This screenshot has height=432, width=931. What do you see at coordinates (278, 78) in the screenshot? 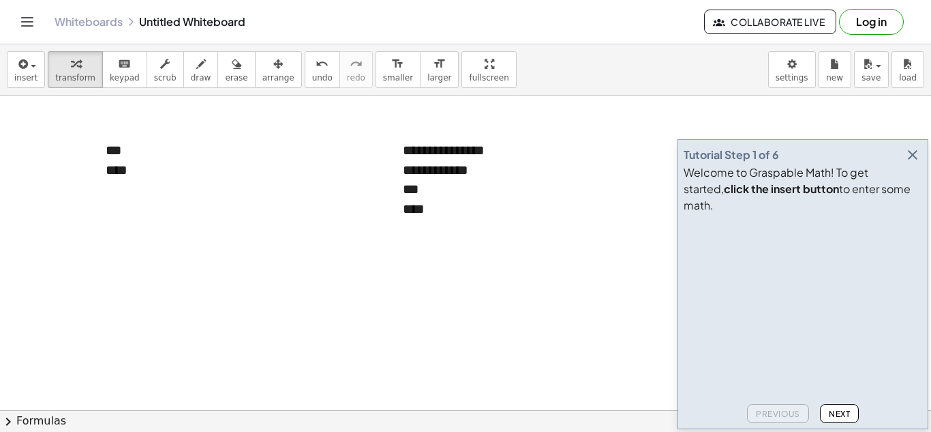
I see `span: arrange` at bounding box center [278, 78].